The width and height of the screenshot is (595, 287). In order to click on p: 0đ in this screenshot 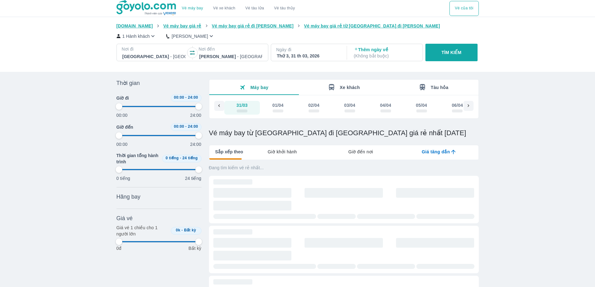, I will do `click(119, 248)`.